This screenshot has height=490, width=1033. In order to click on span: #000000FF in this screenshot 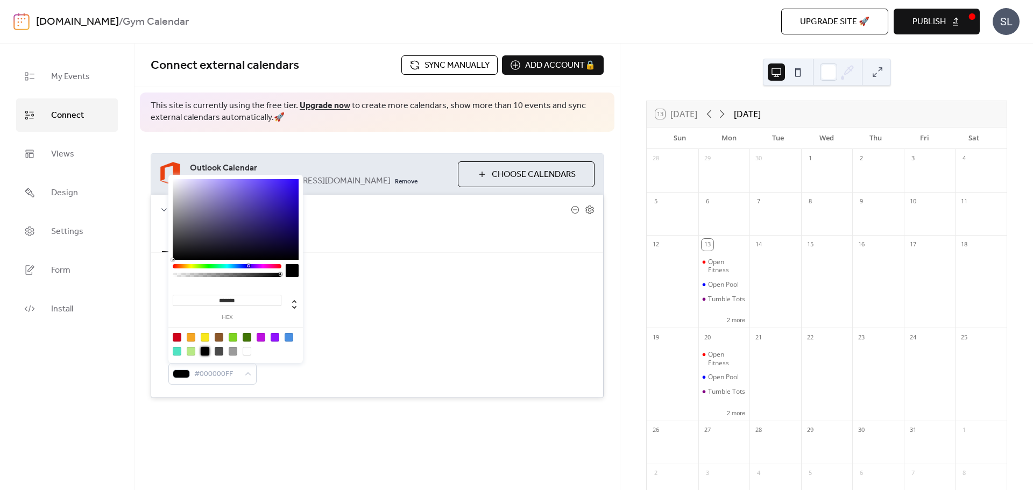, I will do `click(217, 374)`.